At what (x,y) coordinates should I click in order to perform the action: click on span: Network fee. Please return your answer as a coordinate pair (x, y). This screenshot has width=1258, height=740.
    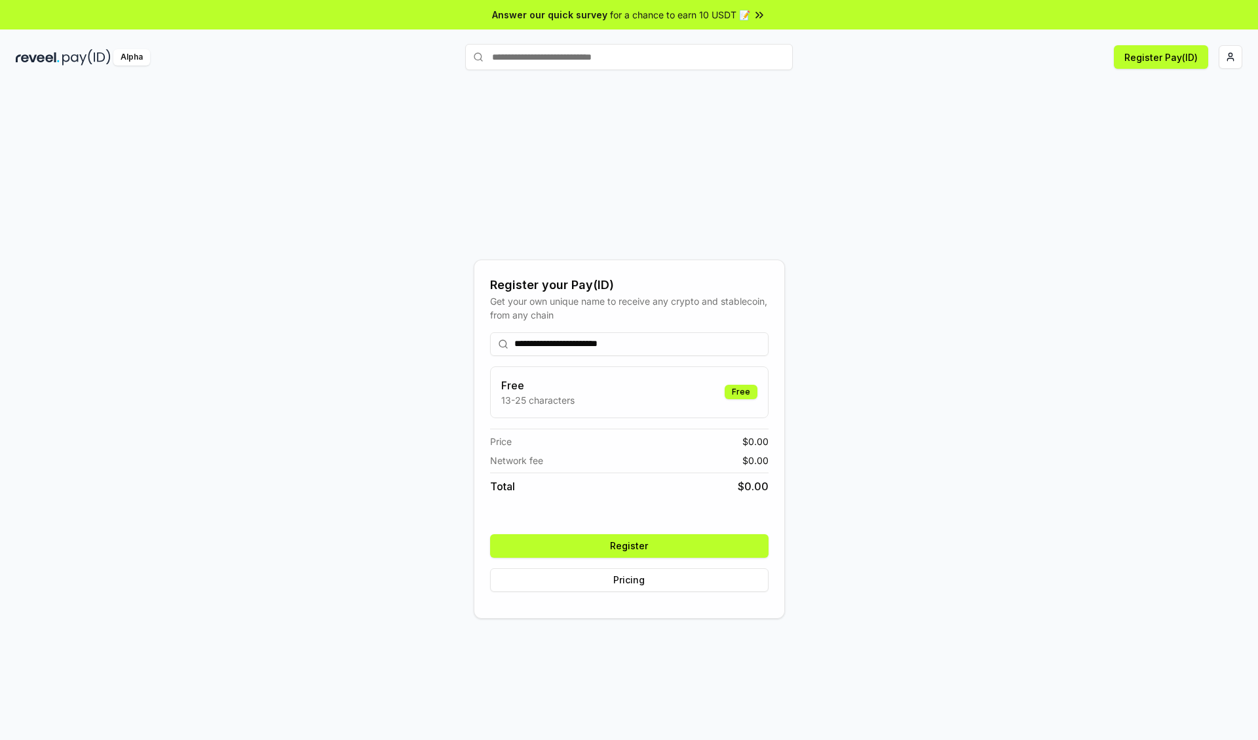
    Looking at the image, I should click on (516, 460).